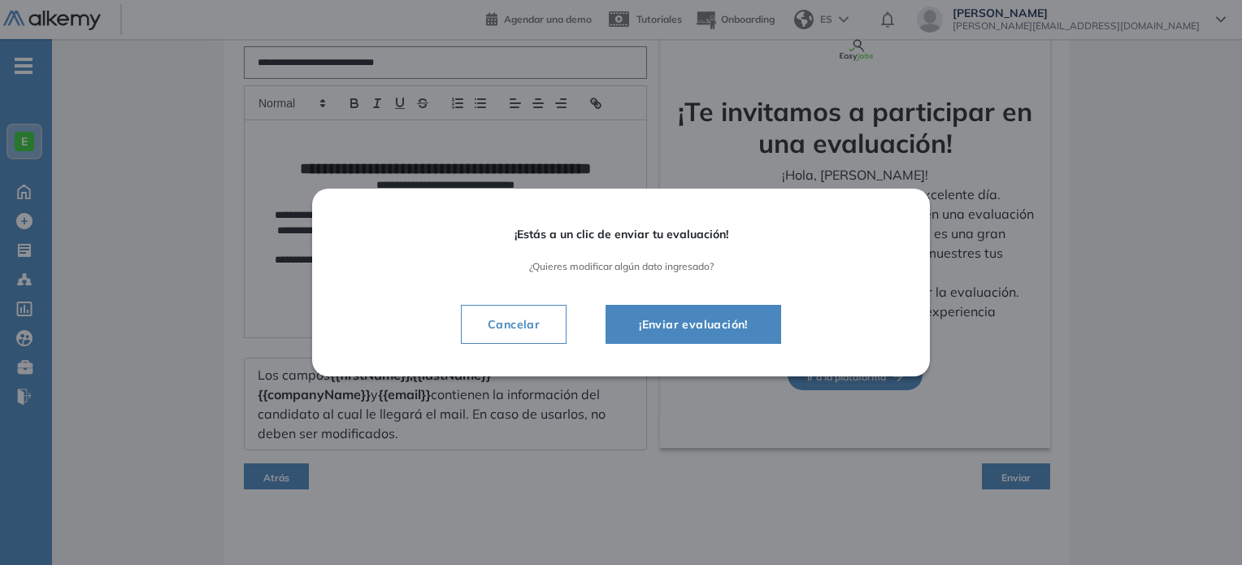 This screenshot has height=565, width=1242. Describe the element at coordinates (514, 324) in the screenshot. I see `span: Cancelar` at that location.